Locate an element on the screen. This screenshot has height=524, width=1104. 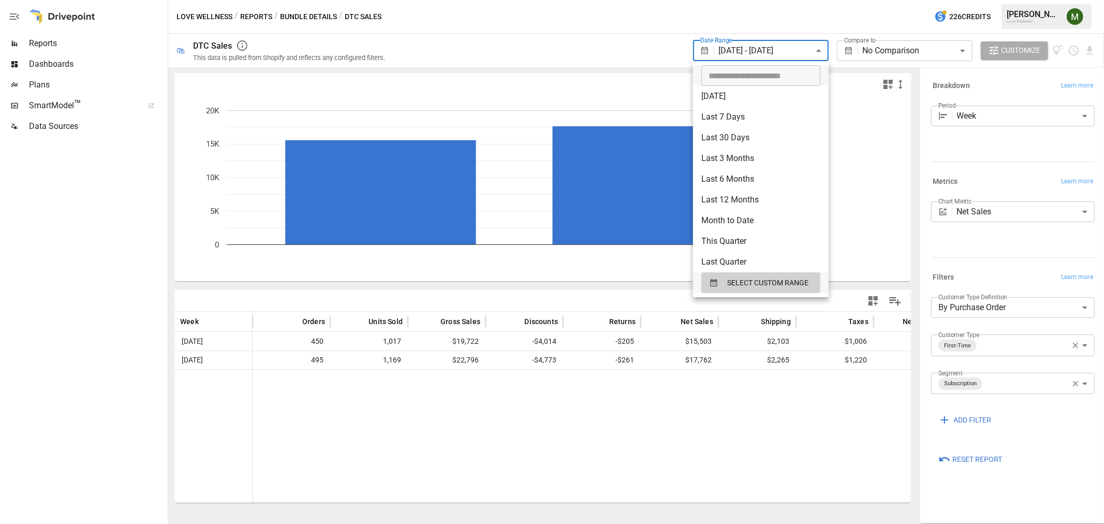
button: SELECT CUSTOM RANGE is located at coordinates (761, 282).